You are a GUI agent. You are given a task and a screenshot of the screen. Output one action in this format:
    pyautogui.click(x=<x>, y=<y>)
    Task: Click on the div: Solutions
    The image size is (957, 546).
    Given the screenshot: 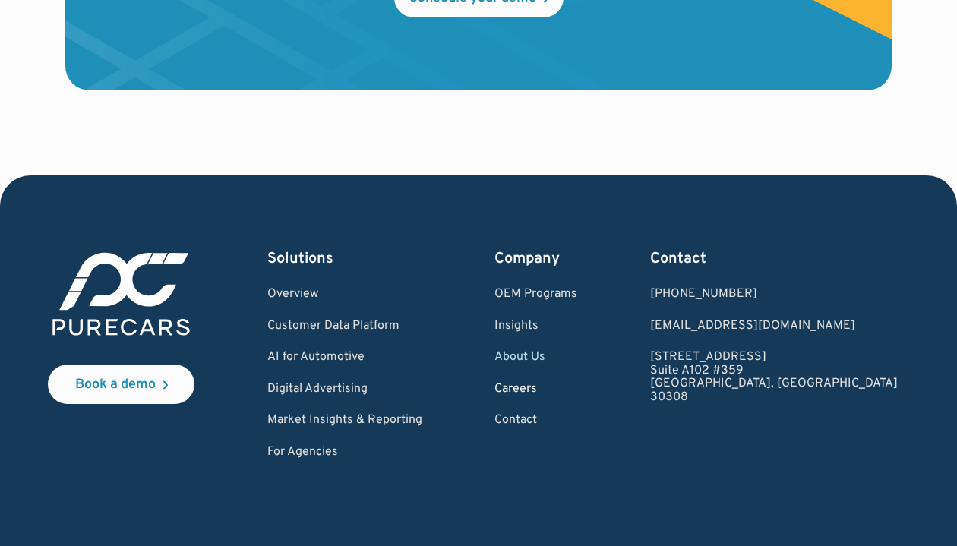 What is the action you would take?
    pyautogui.click(x=345, y=259)
    